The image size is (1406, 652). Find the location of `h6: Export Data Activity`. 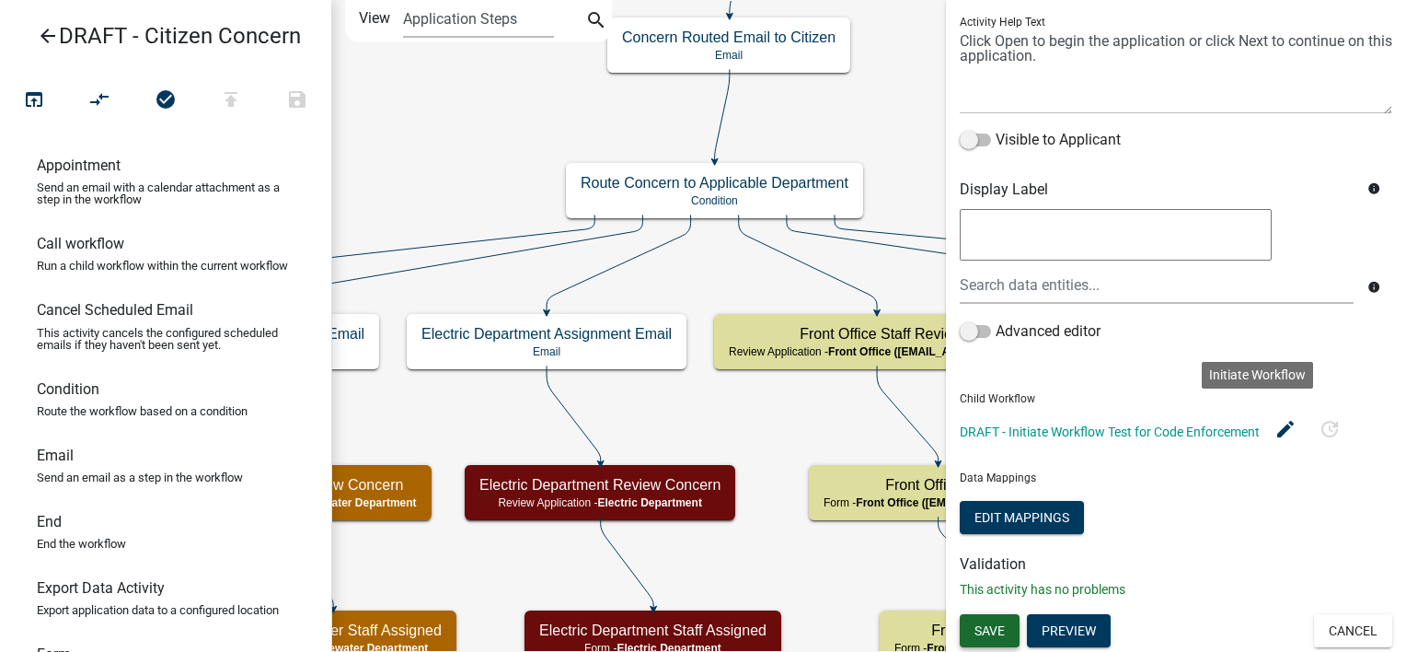

h6: Export Data Activity is located at coordinates (100, 587).